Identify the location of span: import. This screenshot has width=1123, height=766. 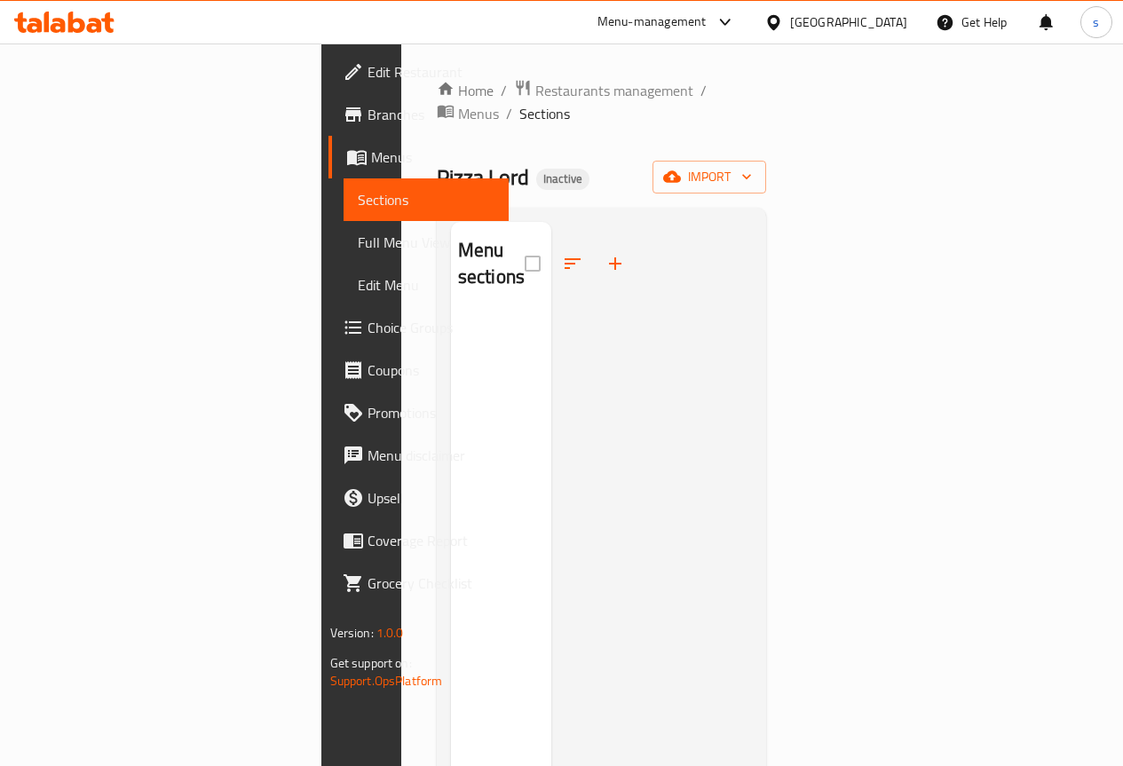
(710, 177).